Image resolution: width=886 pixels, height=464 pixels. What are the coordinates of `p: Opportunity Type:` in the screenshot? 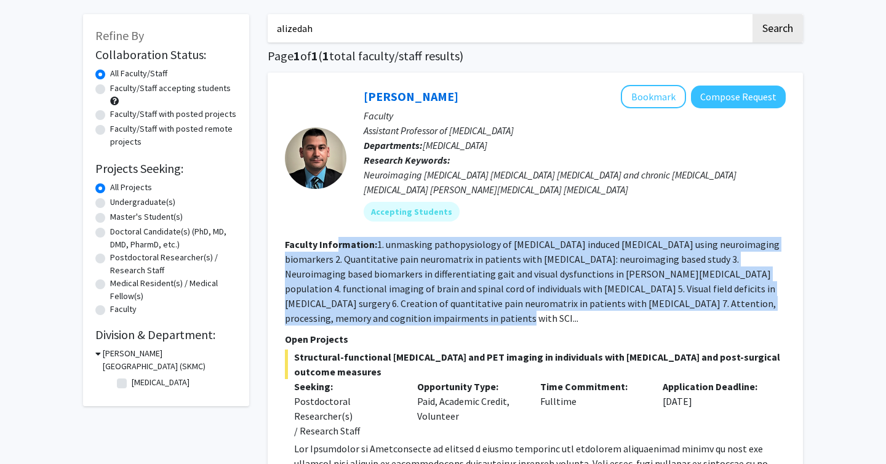 It's located at (470, 387).